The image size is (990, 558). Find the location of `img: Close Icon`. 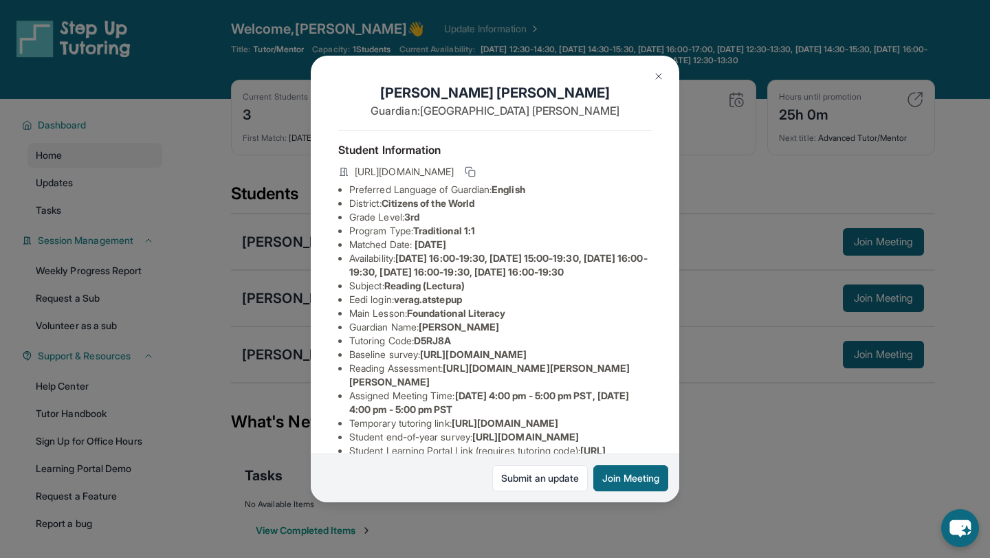

img: Close Icon is located at coordinates (659, 76).